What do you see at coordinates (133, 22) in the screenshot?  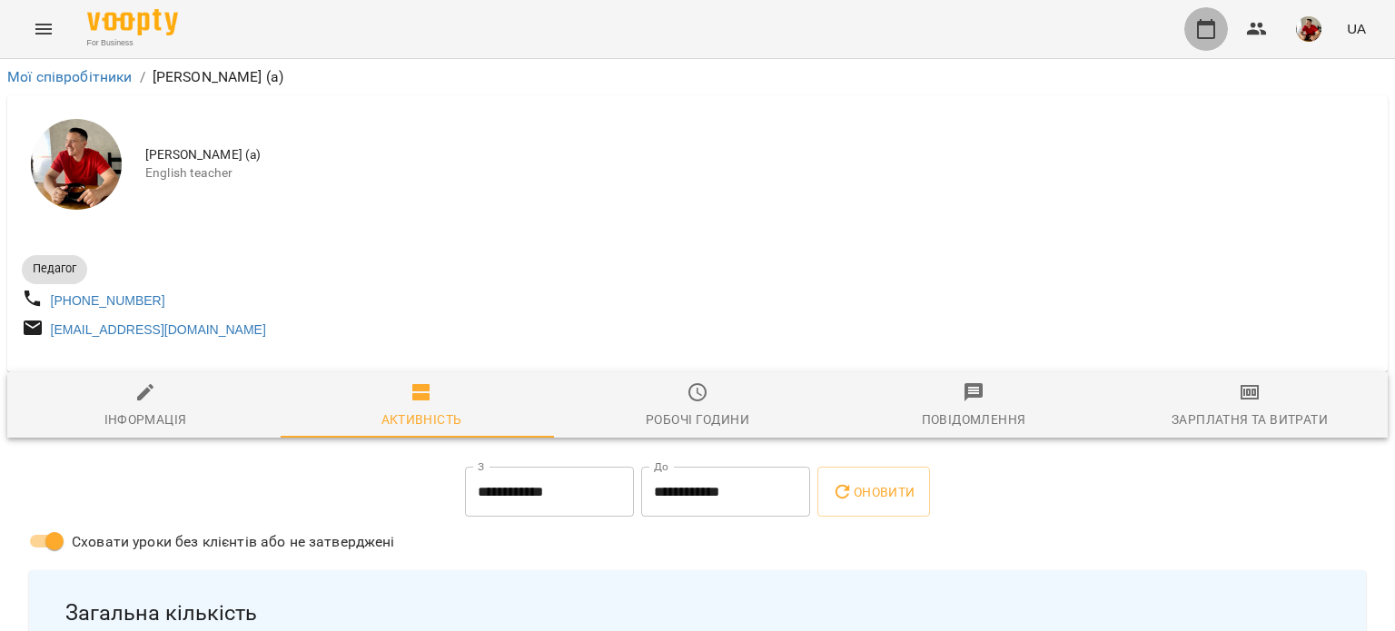 I see `img: Voopty Logo` at bounding box center [133, 22].